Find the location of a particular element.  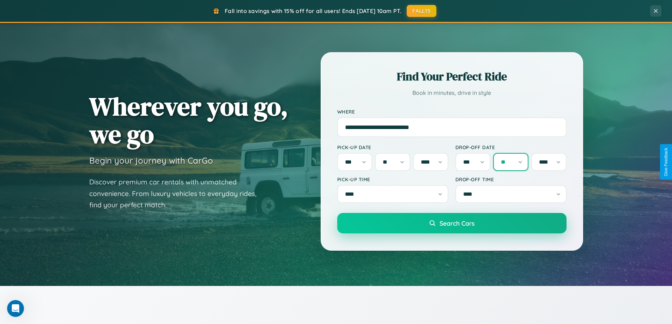

span: Search Cars is located at coordinates (457, 223).